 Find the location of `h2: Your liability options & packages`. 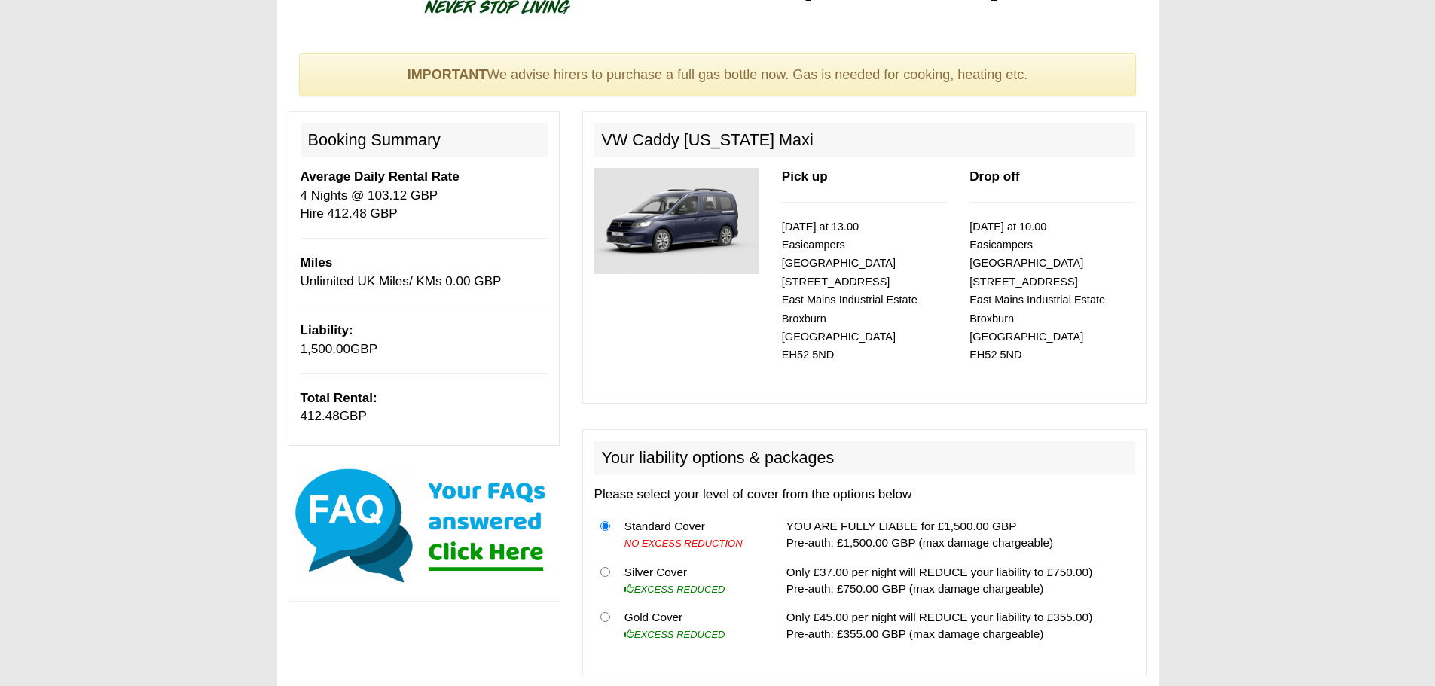

h2: Your liability options & packages is located at coordinates (865, 458).